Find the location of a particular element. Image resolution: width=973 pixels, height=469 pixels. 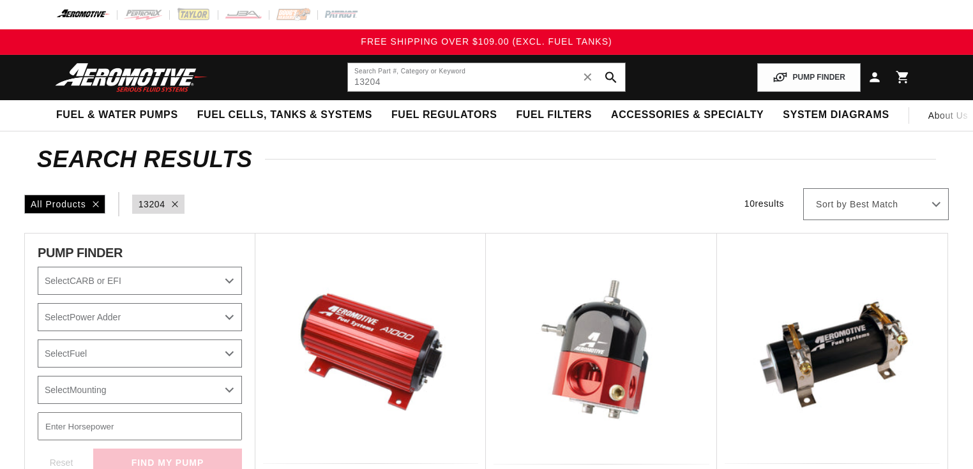

h2: Search Results is located at coordinates (486, 160).